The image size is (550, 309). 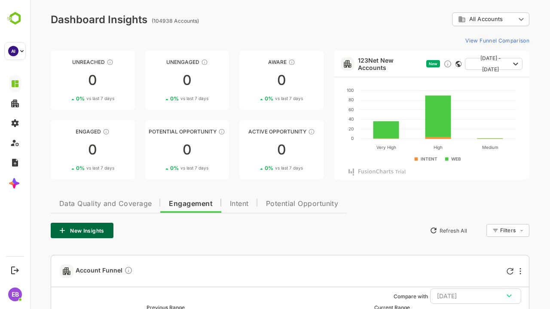 I want to click on span: New, so click(x=403, y=64).